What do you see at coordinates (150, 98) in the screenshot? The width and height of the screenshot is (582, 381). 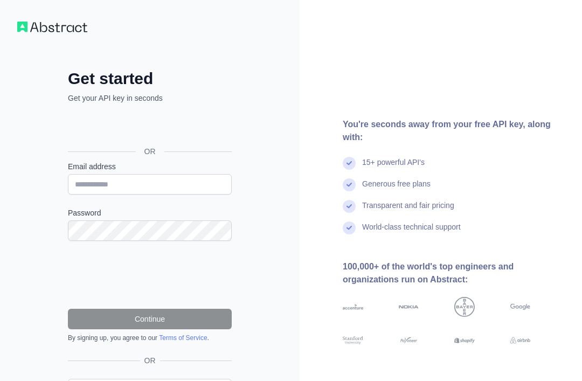 I see `p: Get your API key in seconds` at bounding box center [150, 98].